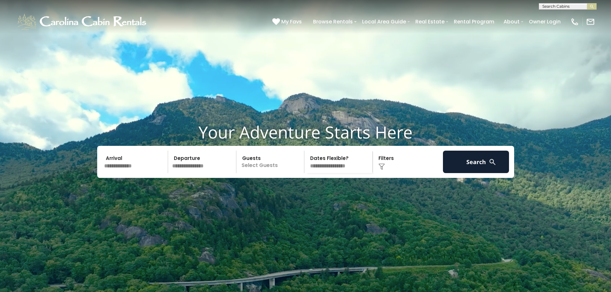  Describe the element at coordinates (306, 132) in the screenshot. I see `h1: Your Adventure Starts Here` at that location.